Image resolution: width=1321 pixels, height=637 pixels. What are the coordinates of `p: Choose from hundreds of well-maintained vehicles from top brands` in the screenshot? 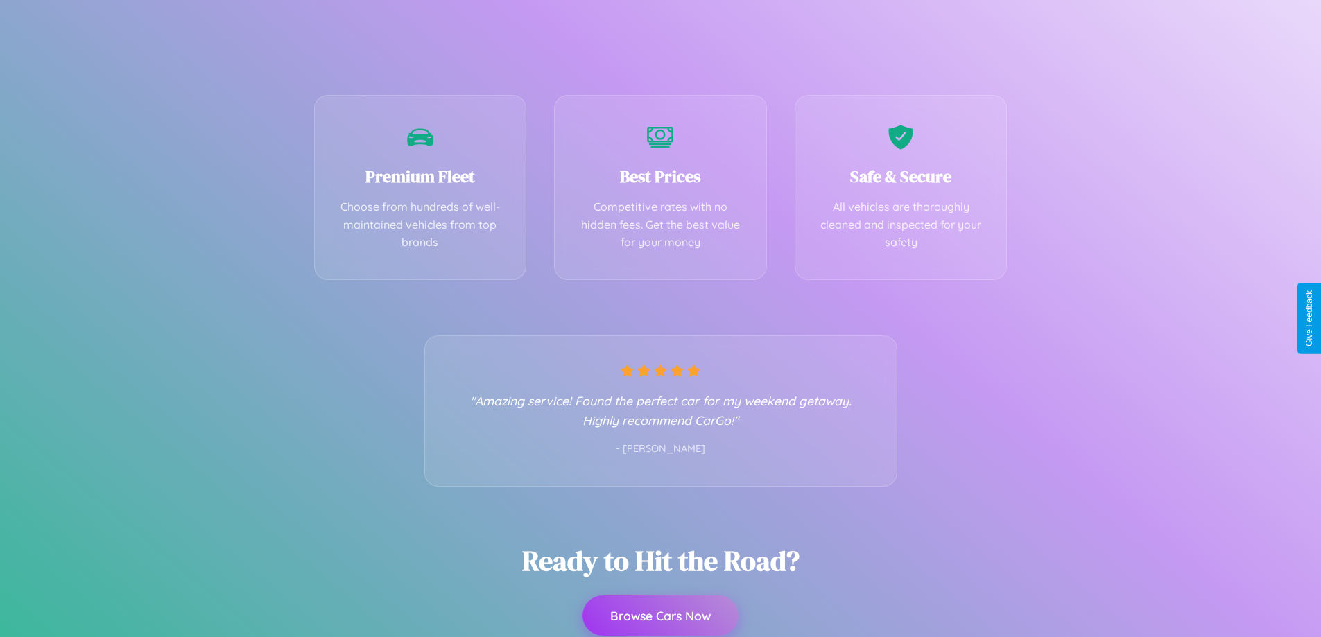 It's located at (420, 225).